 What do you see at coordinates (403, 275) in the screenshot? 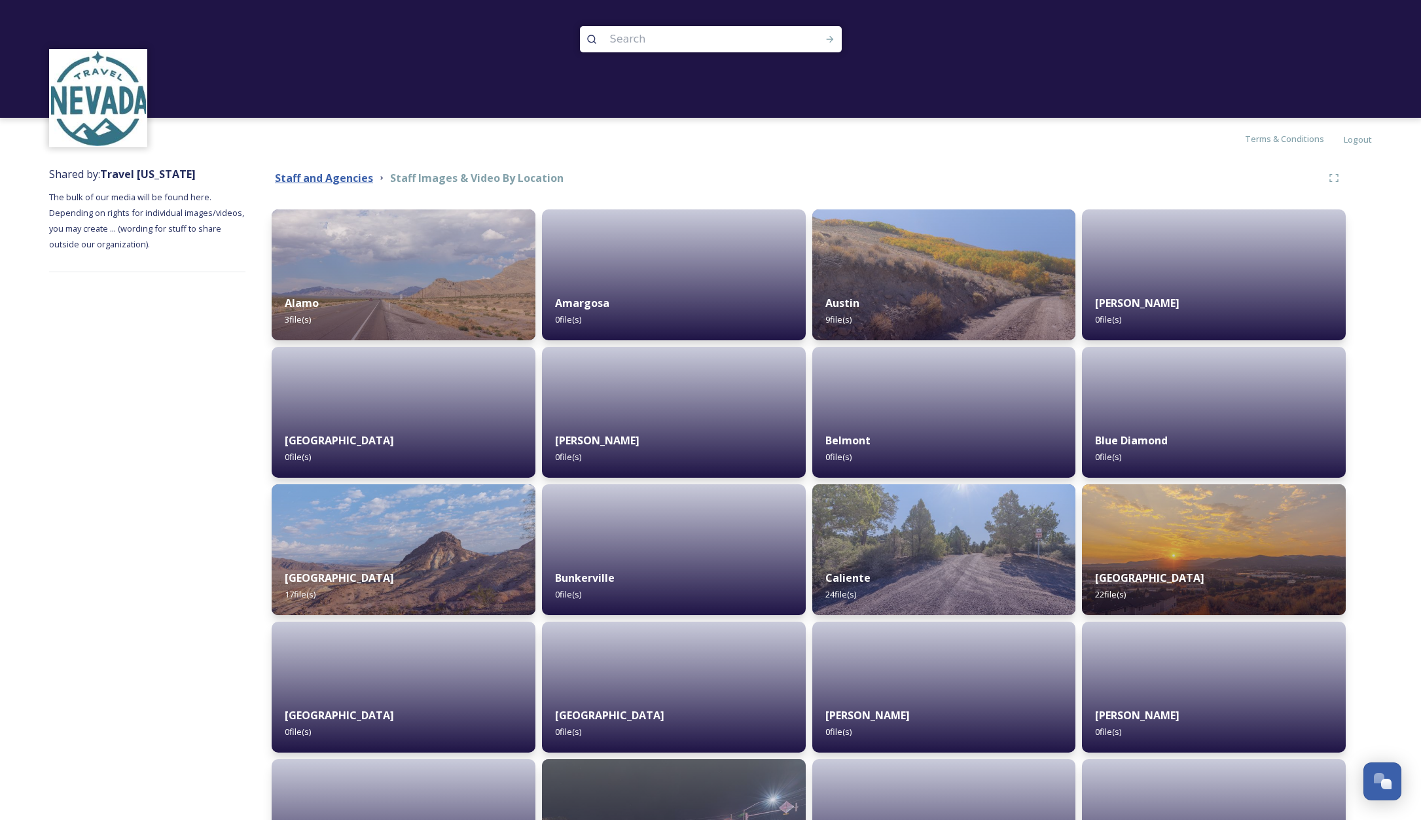
I see `img: 29b8ca81-0926-4e8b-9604-b879d9b1481a.jpg` at bounding box center [403, 275].